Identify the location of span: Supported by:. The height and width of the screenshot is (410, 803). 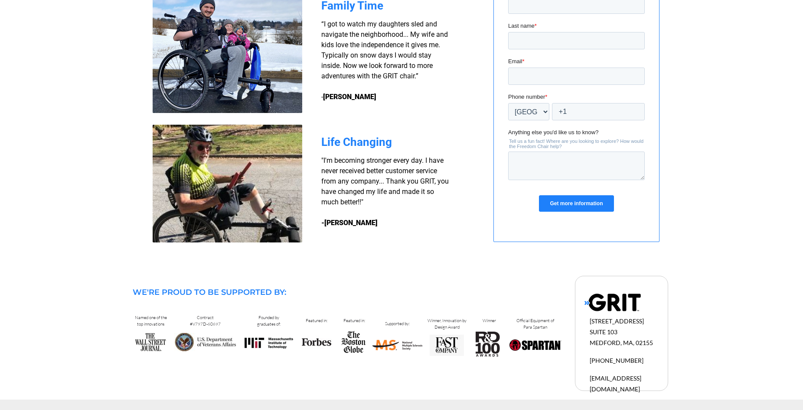
(397, 324).